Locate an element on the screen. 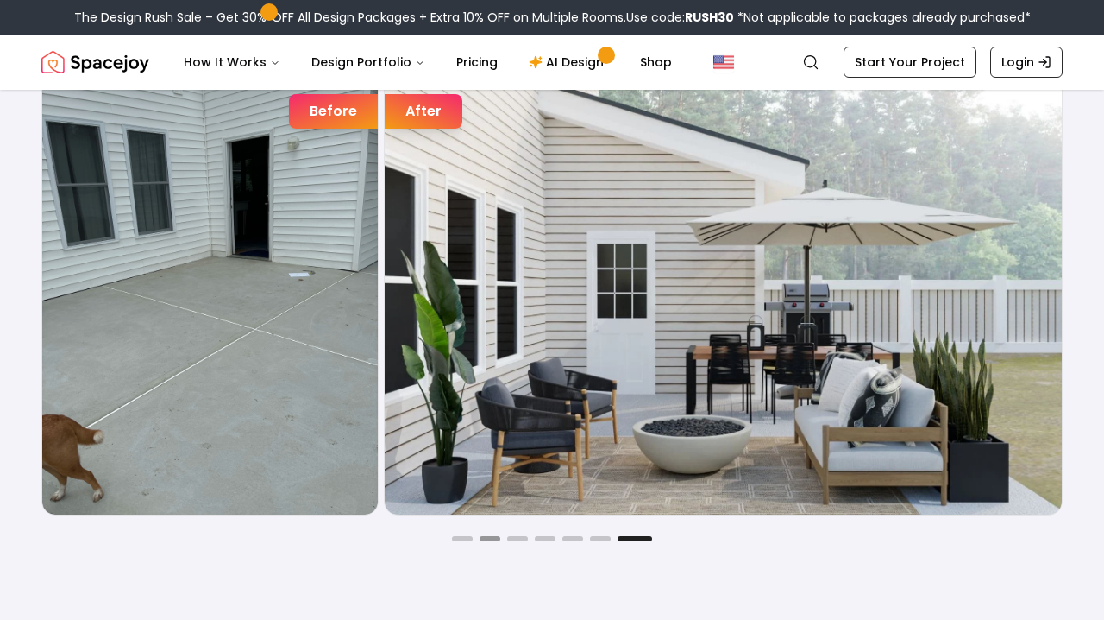  button: Go to slide 7 is located at coordinates (635, 538).